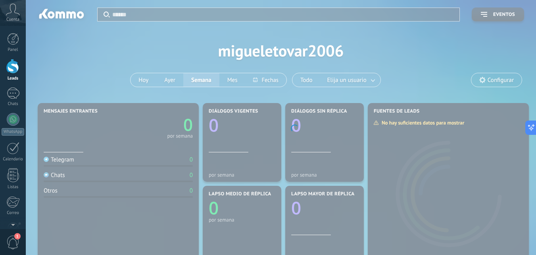 The width and height of the screenshot is (536, 255). What do you see at coordinates (13, 131) in the screenshot?
I see `div: WhatsApp` at bounding box center [13, 131].